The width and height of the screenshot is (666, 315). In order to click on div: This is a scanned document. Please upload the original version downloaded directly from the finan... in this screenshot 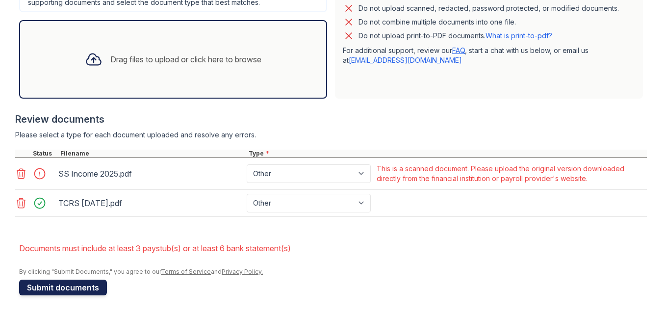, I will do `click(510, 174)`.